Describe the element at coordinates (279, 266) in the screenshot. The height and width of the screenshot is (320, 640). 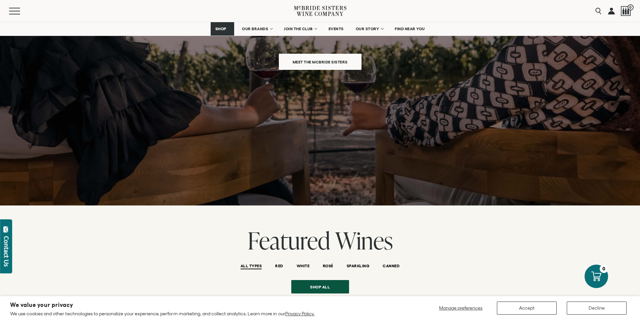
I see `button: RED` at that location.